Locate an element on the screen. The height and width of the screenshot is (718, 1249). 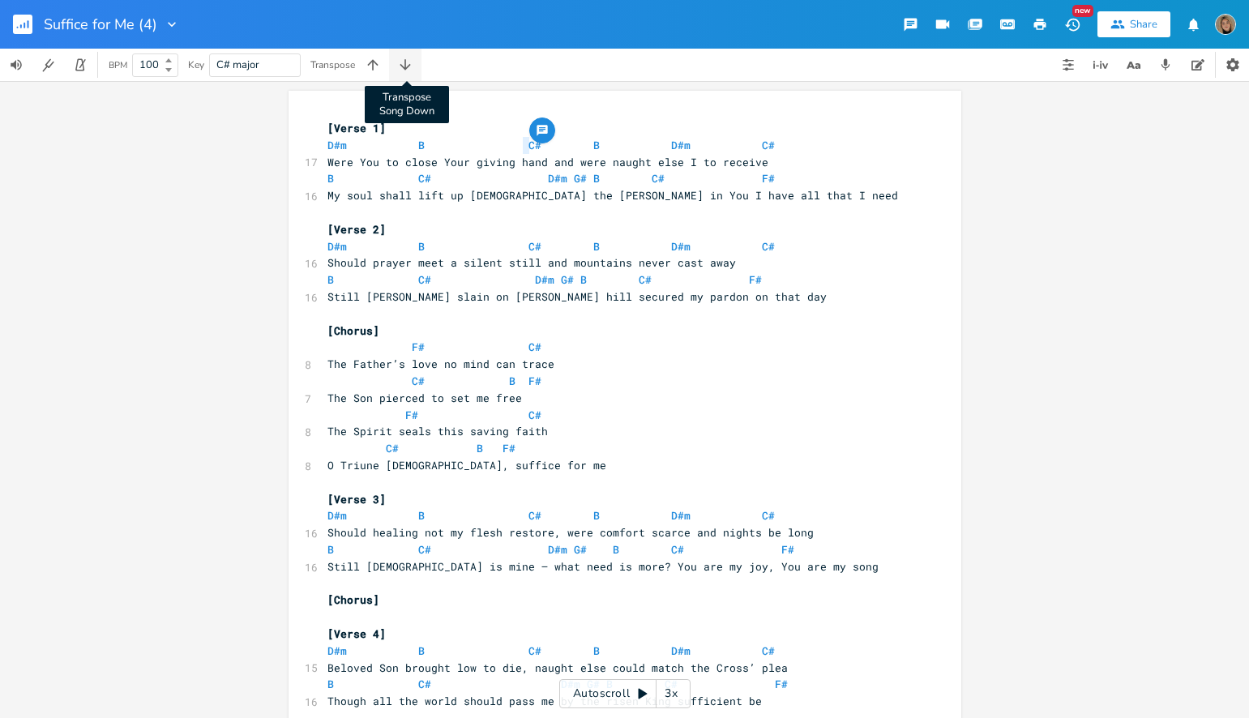
span: Should healing not my flesh restore, were comfort scarce and nights be long is located at coordinates (570, 532).